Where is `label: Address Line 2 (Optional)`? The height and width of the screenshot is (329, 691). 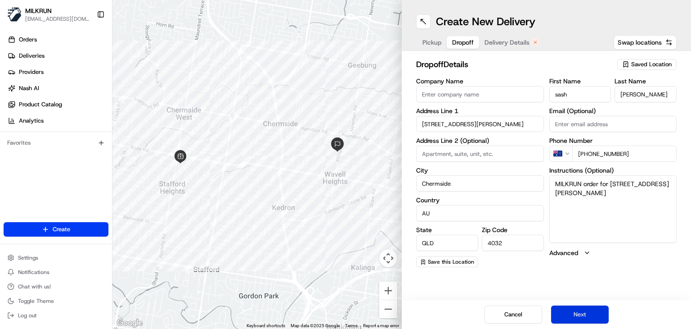
label: Address Line 2 (Optional) is located at coordinates (480, 140).